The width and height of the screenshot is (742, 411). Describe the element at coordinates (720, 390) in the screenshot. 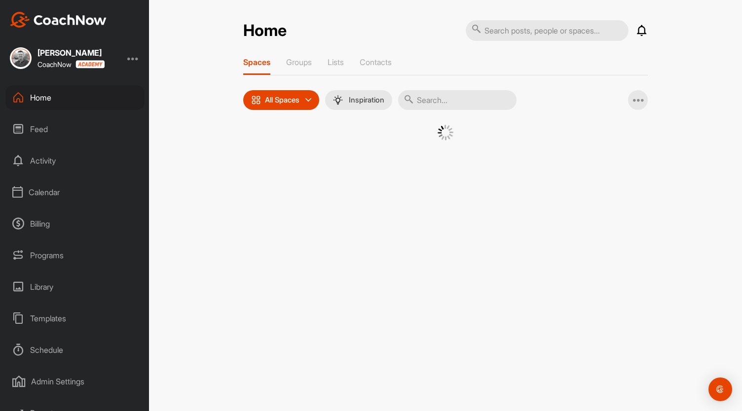

I see `div: Open Intercom Messenger` at that location.